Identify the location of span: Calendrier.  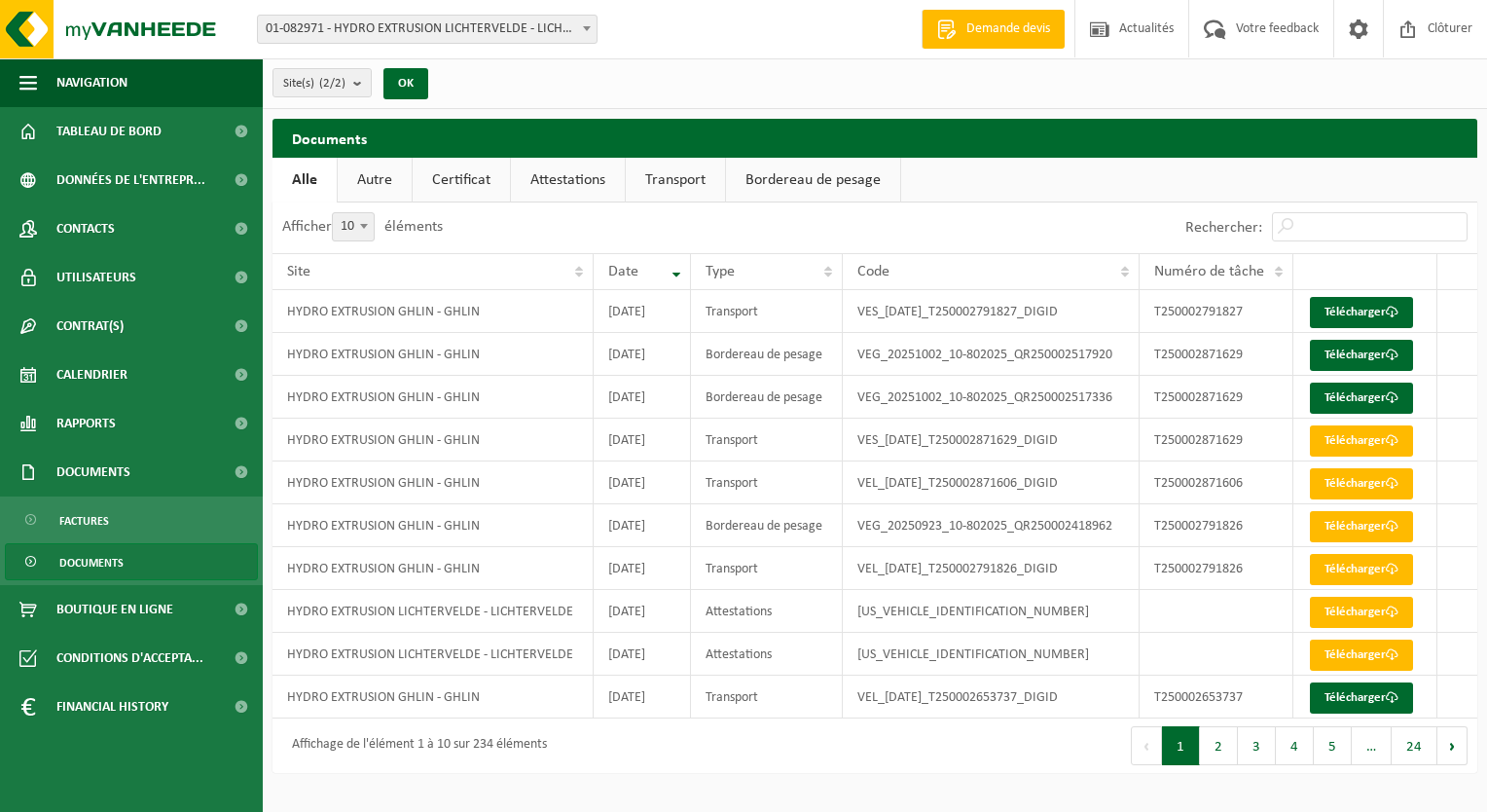
(92, 375).